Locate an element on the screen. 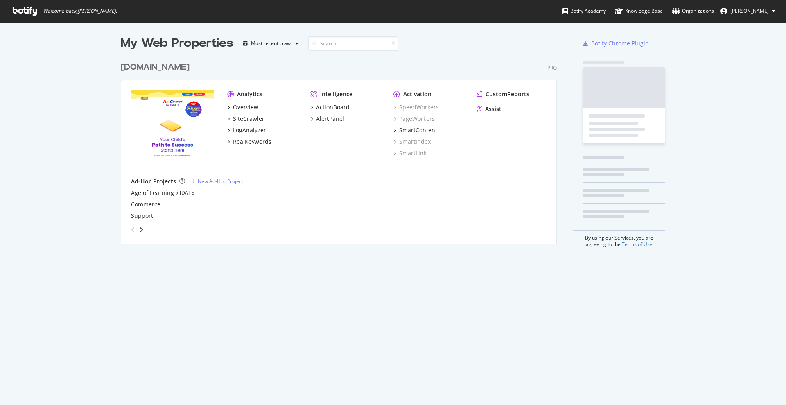 The width and height of the screenshot is (786, 405). div: Commerce is located at coordinates (146, 204).